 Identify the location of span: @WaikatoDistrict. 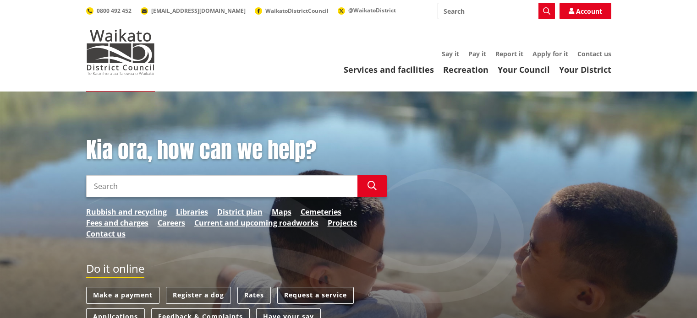
(372, 10).